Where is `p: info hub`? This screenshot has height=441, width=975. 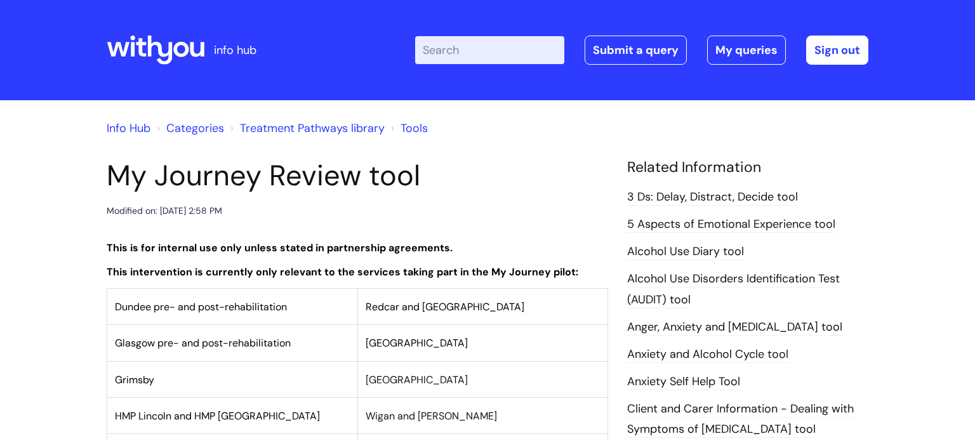
p: info hub is located at coordinates (235, 50).